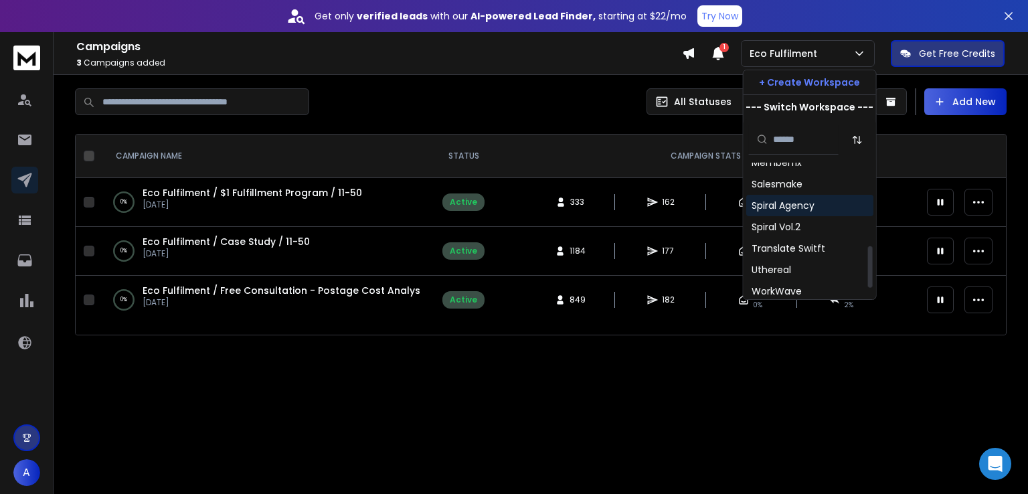  Describe the element at coordinates (703, 102) in the screenshot. I see `p: All Statuses` at that location.